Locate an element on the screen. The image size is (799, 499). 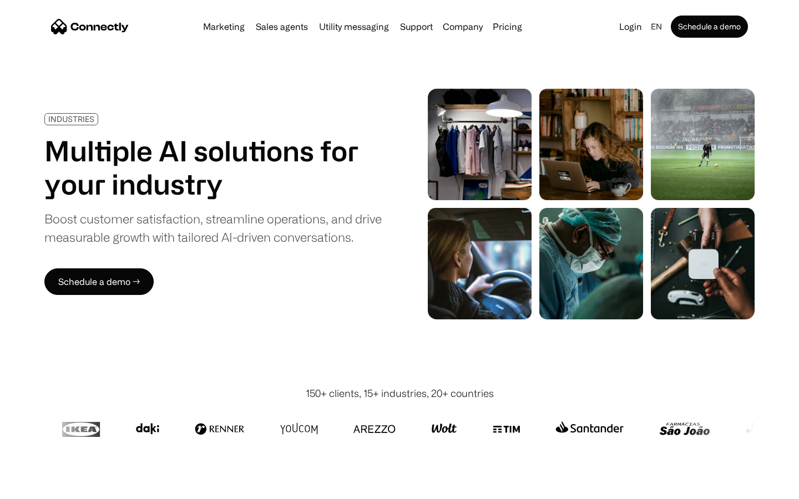
ul: Language list is located at coordinates (44, 488).